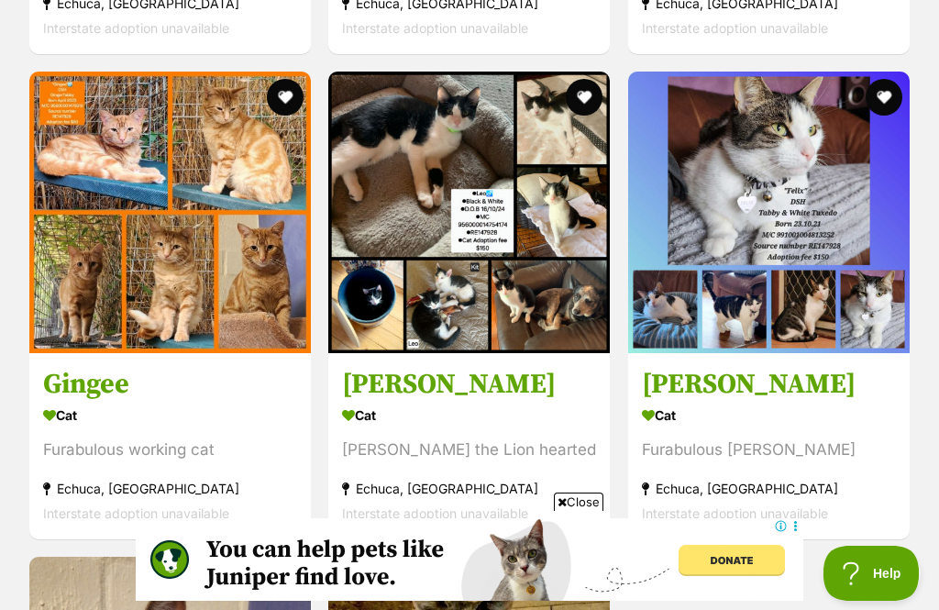 The height and width of the screenshot is (610, 939). I want to click on div: Furabulous working cat, so click(170, 449).